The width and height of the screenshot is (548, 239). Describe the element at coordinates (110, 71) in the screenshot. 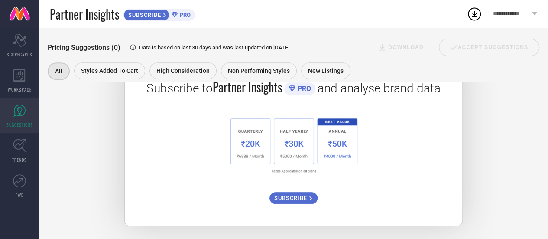

I see `span: Styles Added To Cart` at that location.